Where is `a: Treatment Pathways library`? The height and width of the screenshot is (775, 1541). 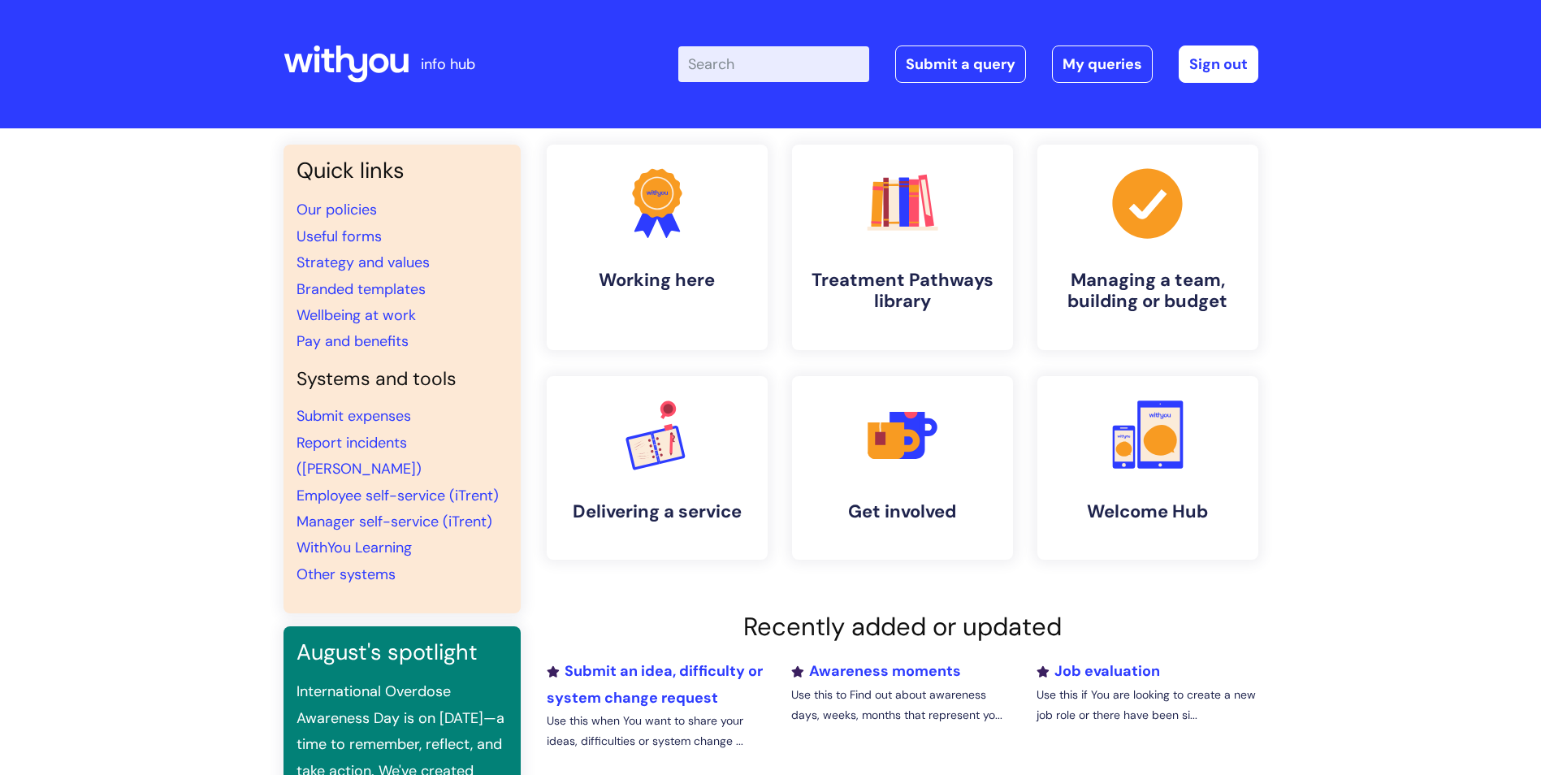 a: Treatment Pathways library is located at coordinates (903, 247).